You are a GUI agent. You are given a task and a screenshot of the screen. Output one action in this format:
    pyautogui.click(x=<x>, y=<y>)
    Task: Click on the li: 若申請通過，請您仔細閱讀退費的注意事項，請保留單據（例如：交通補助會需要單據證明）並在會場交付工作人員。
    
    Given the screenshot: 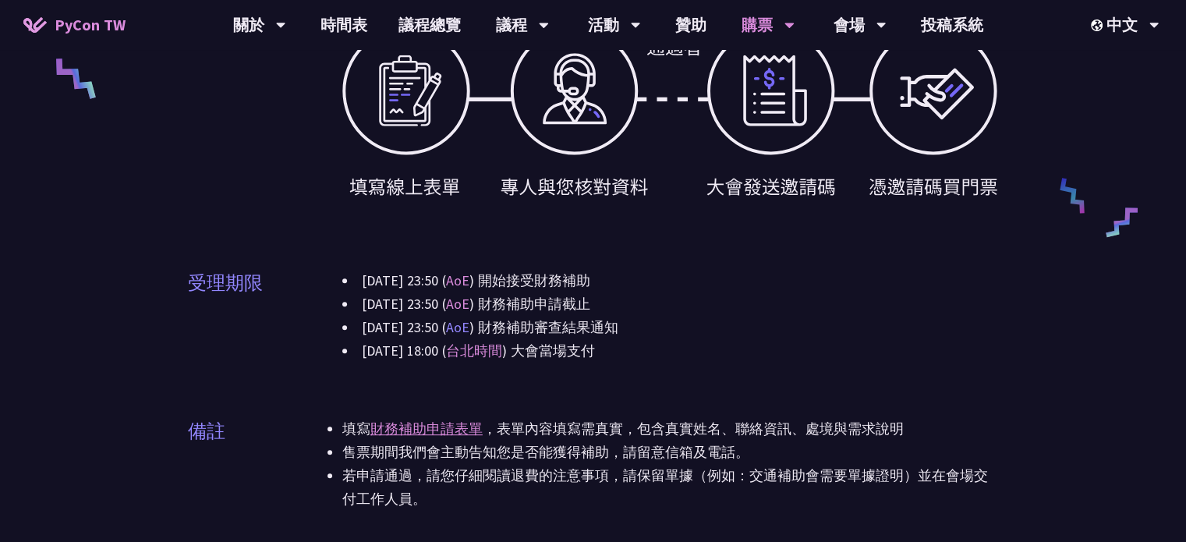 What is the action you would take?
    pyautogui.click(x=670, y=487)
    